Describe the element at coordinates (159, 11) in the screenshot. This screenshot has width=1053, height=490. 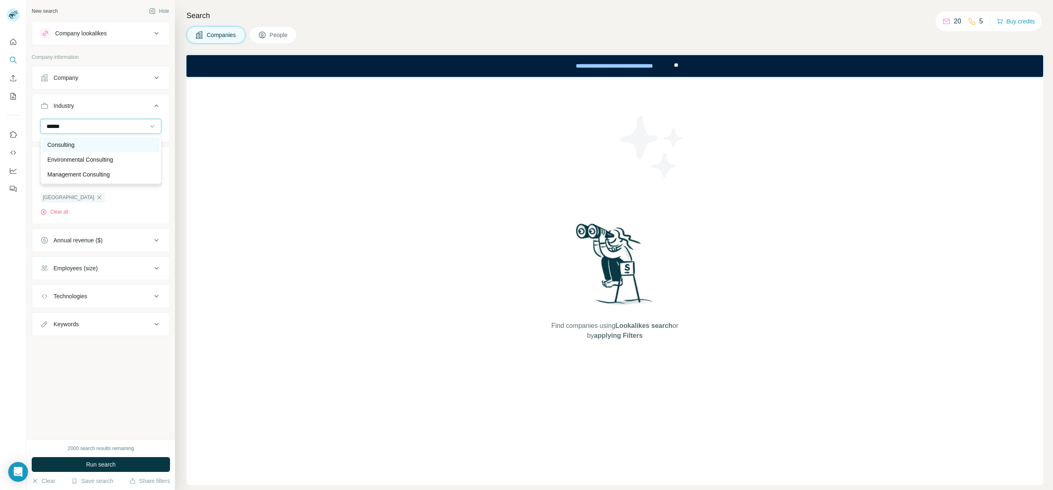
I see `button: Hide` at that location.